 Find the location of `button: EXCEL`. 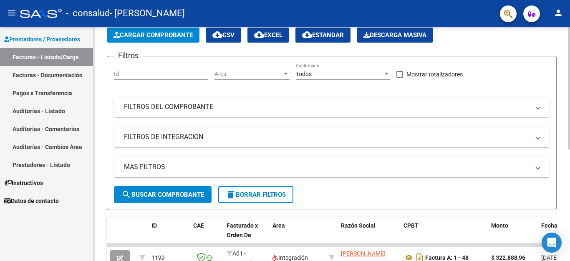

button: EXCEL is located at coordinates (268, 35).